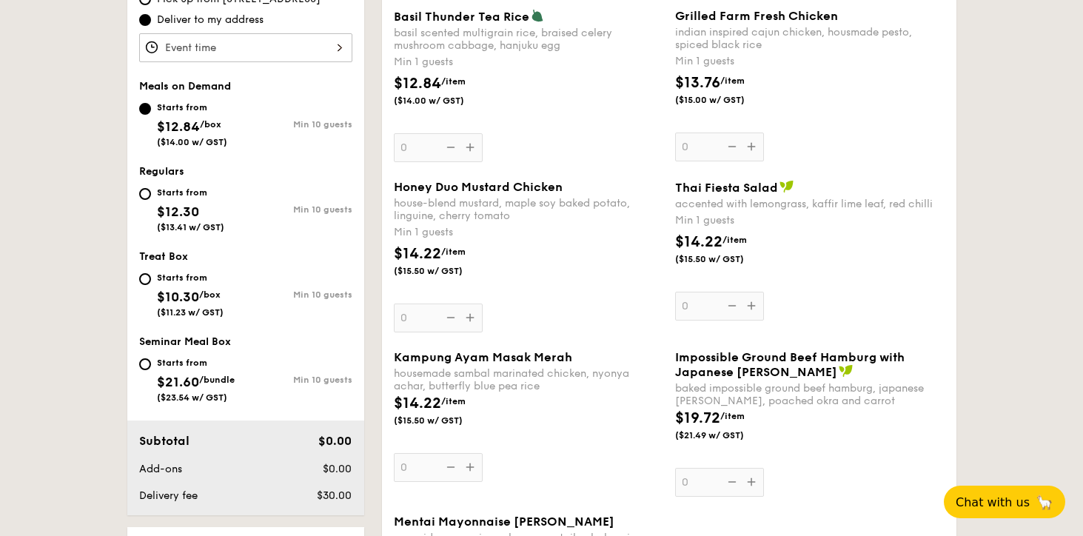 Image resolution: width=1083 pixels, height=536 pixels. What do you see at coordinates (726, 187) in the screenshot?
I see `span: Thai Fiesta Salad` at bounding box center [726, 187].